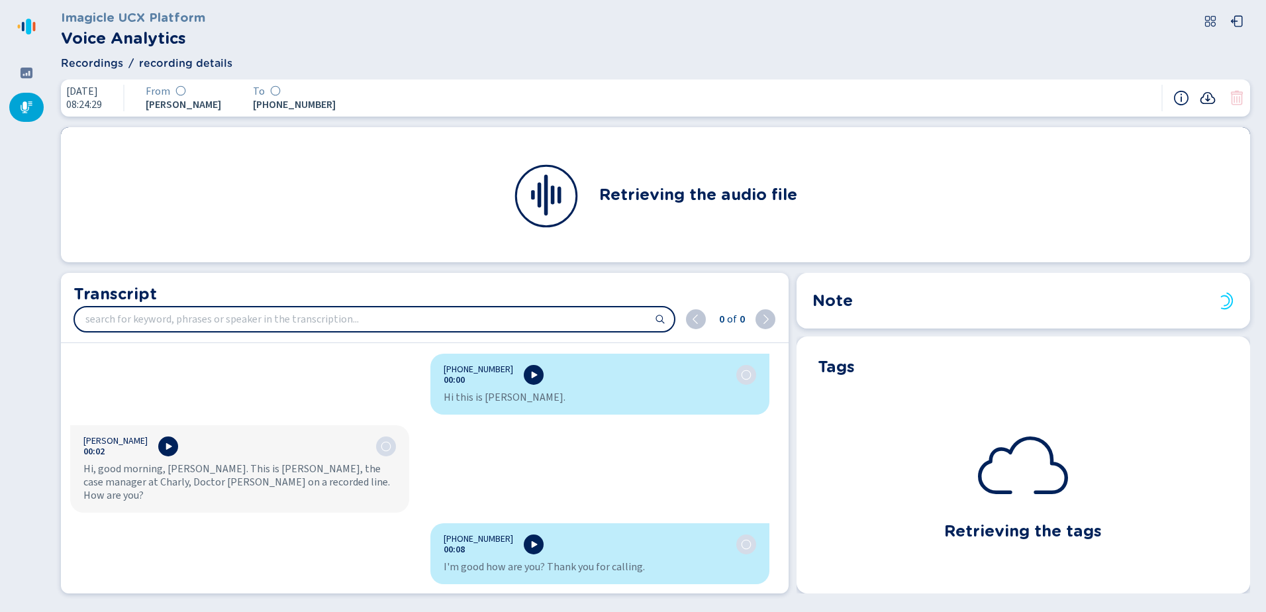 The height and width of the screenshot is (612, 1266). Describe the element at coordinates (1023, 531) in the screenshot. I see `h2: Retrieving the tags` at that location.